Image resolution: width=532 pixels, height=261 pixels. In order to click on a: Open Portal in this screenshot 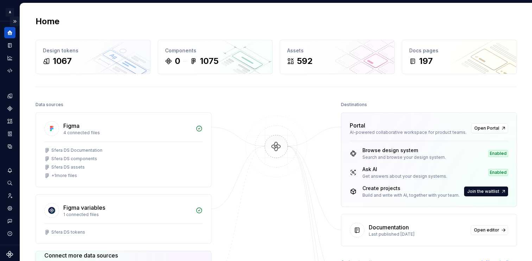, I will do `click(489, 128)`.